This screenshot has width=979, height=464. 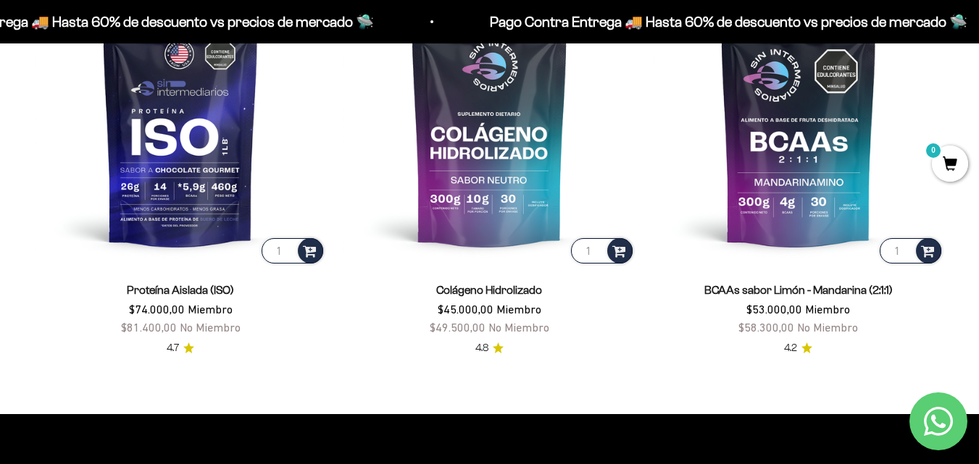 I want to click on span: $49.500,00, so click(x=457, y=328).